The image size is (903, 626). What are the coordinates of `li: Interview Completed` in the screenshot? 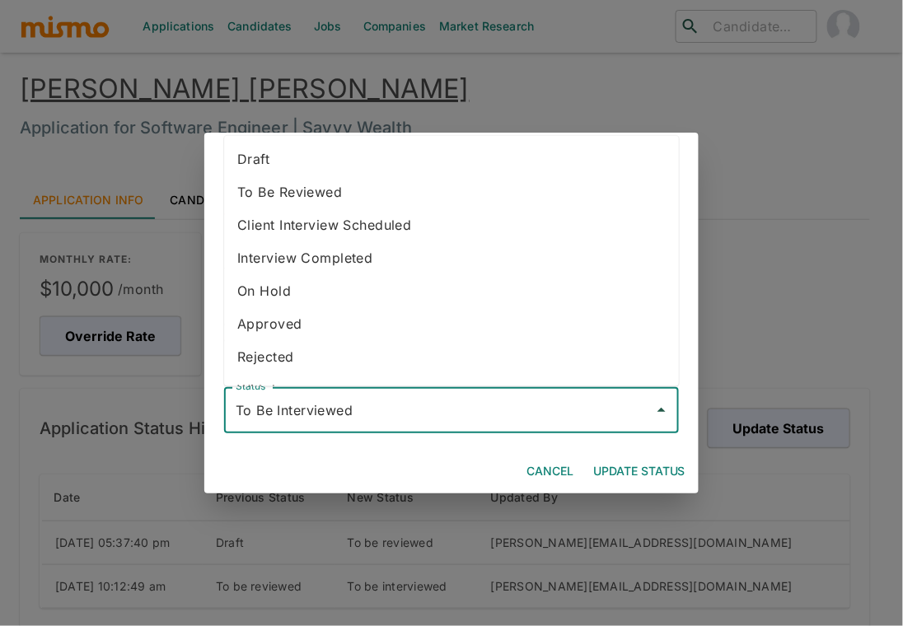 It's located at (451, 258).